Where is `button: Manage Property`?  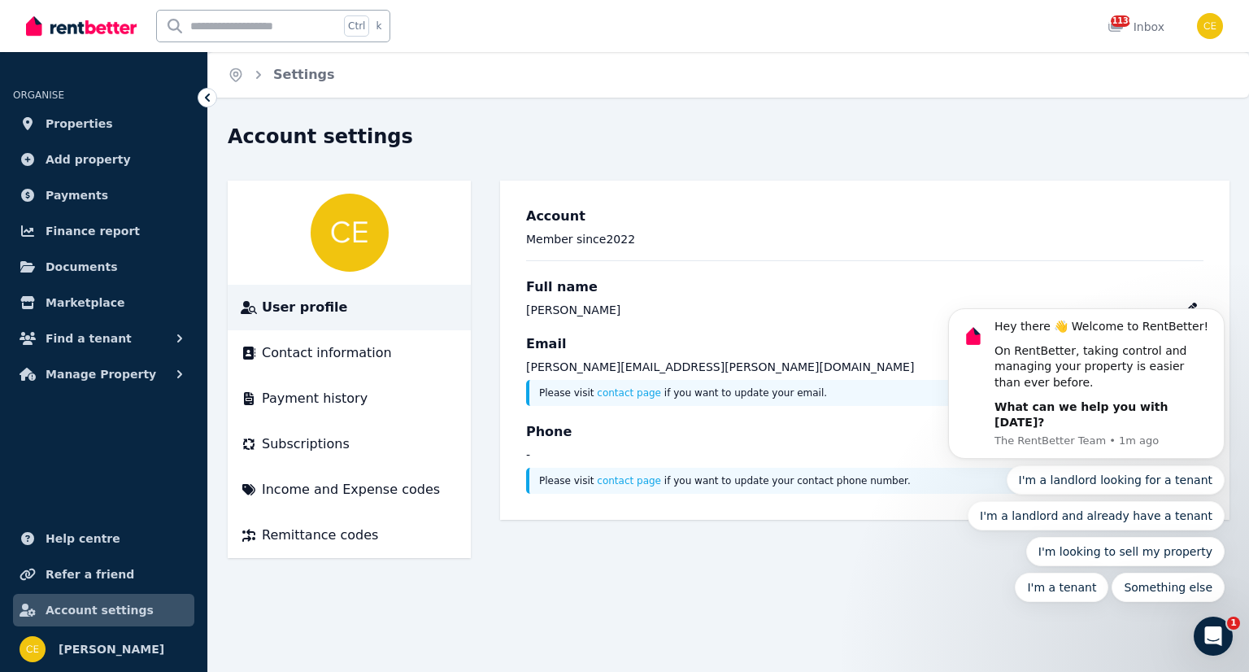
button: Manage Property is located at coordinates (103, 374).